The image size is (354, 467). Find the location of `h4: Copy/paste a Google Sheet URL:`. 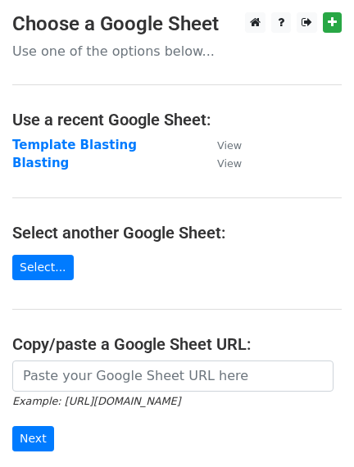

h4: Copy/paste a Google Sheet URL: is located at coordinates (177, 344).